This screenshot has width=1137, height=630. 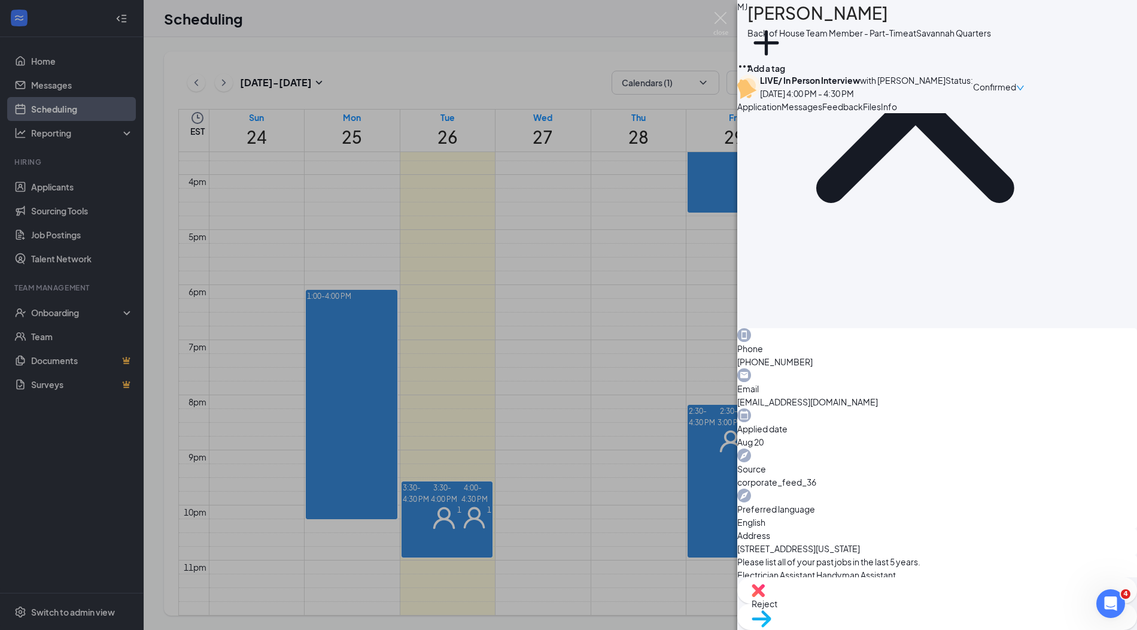 What do you see at coordinates (960, 87) in the screenshot?
I see `div: Status :` at bounding box center [960, 87].